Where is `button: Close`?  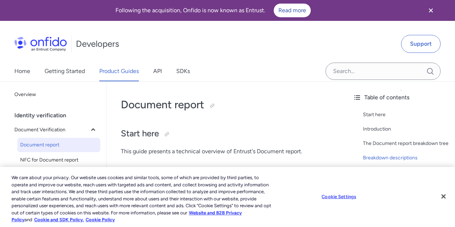
button: Close is located at coordinates (444, 197).